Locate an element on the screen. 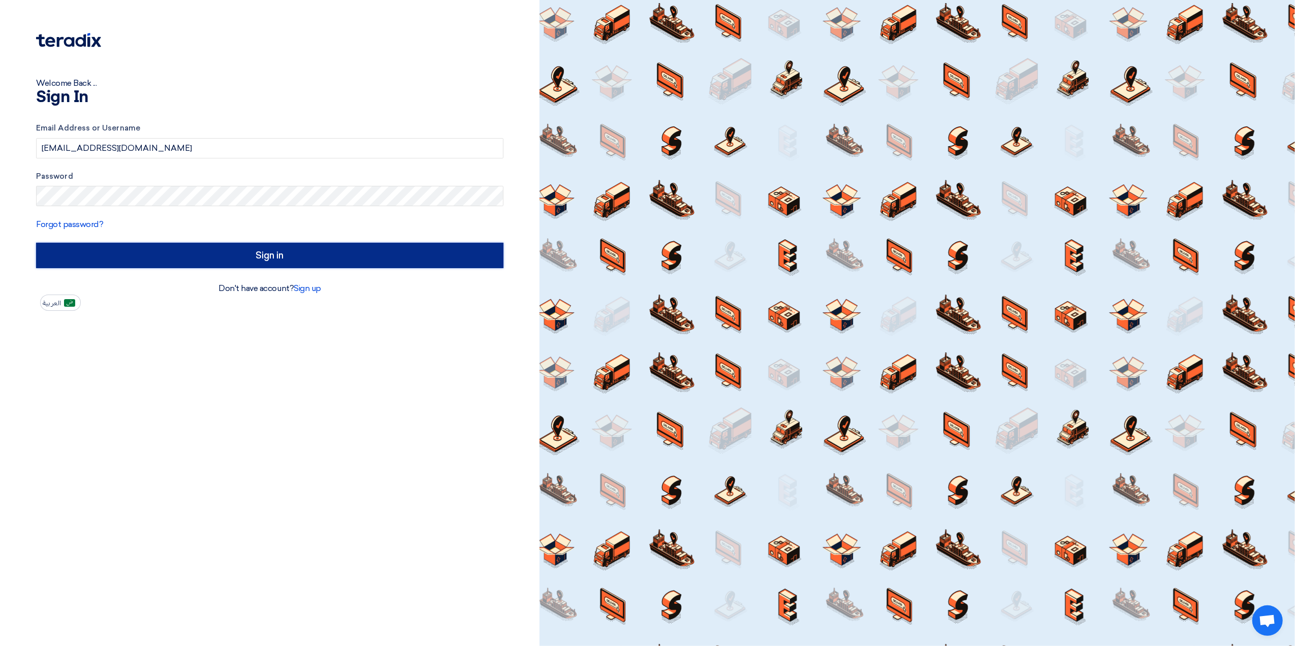  div: Don't have account? is located at coordinates (270, 289).